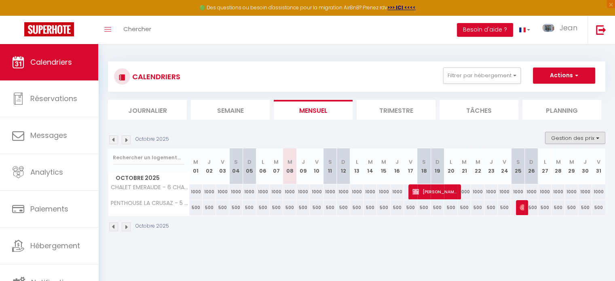 This screenshot has height=281, width=615. What do you see at coordinates (303, 166) in the screenshot?
I see `th: 09` at bounding box center [303, 166].